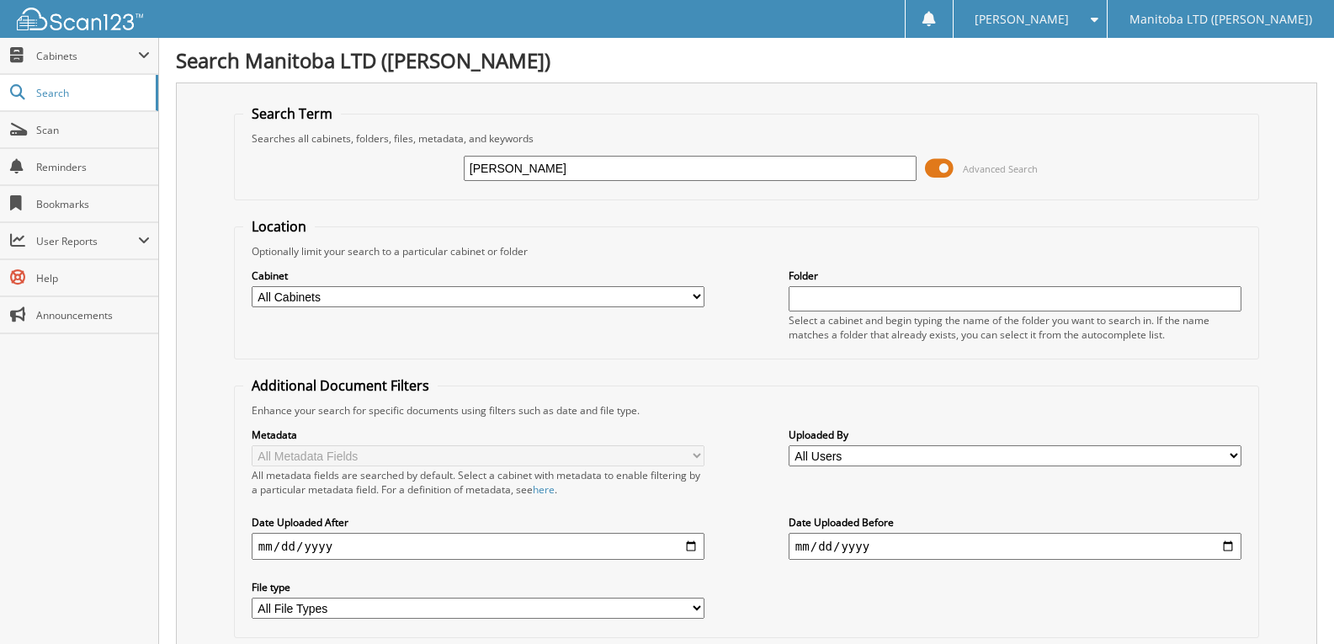 This screenshot has height=644, width=1334. I want to click on div: Optionally limit your search to a particular cabinet or folder, so click(746, 251).